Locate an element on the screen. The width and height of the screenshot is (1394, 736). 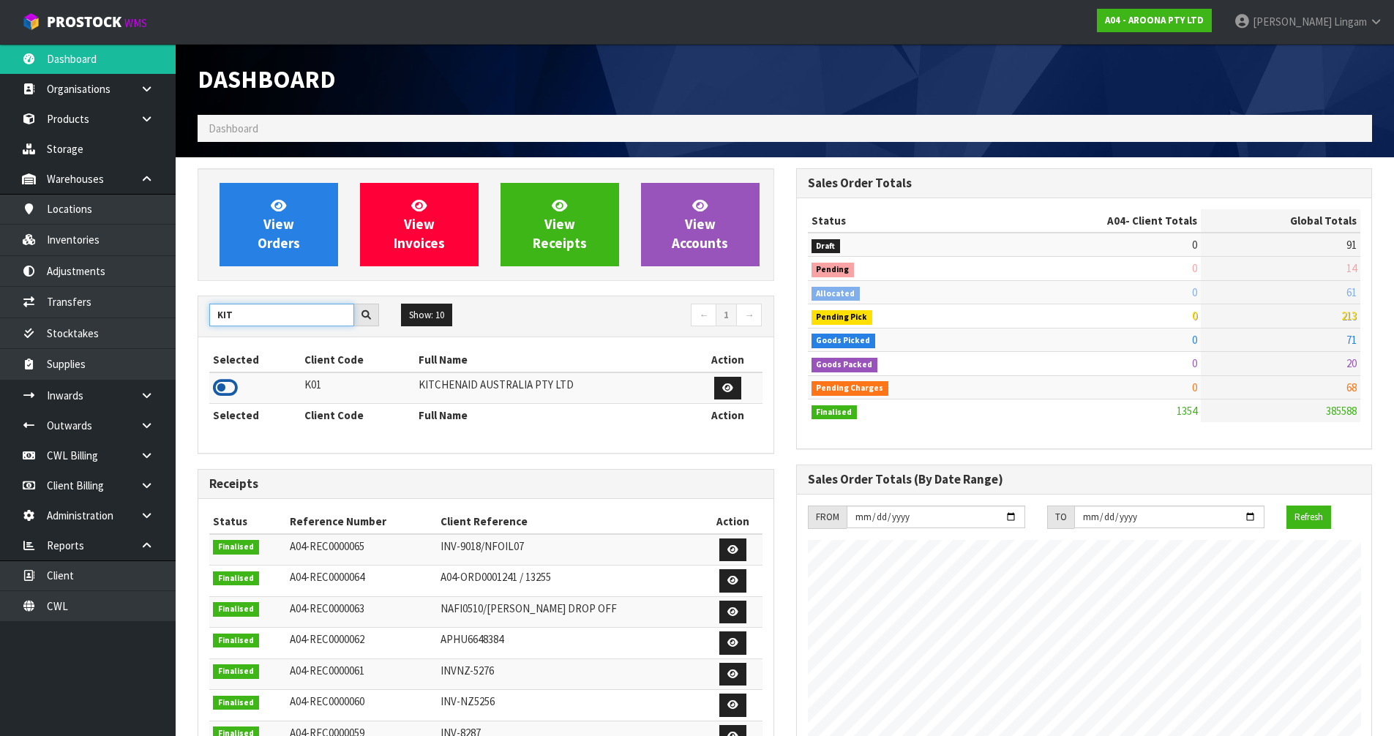
th: Client Reference is located at coordinates (570, 522).